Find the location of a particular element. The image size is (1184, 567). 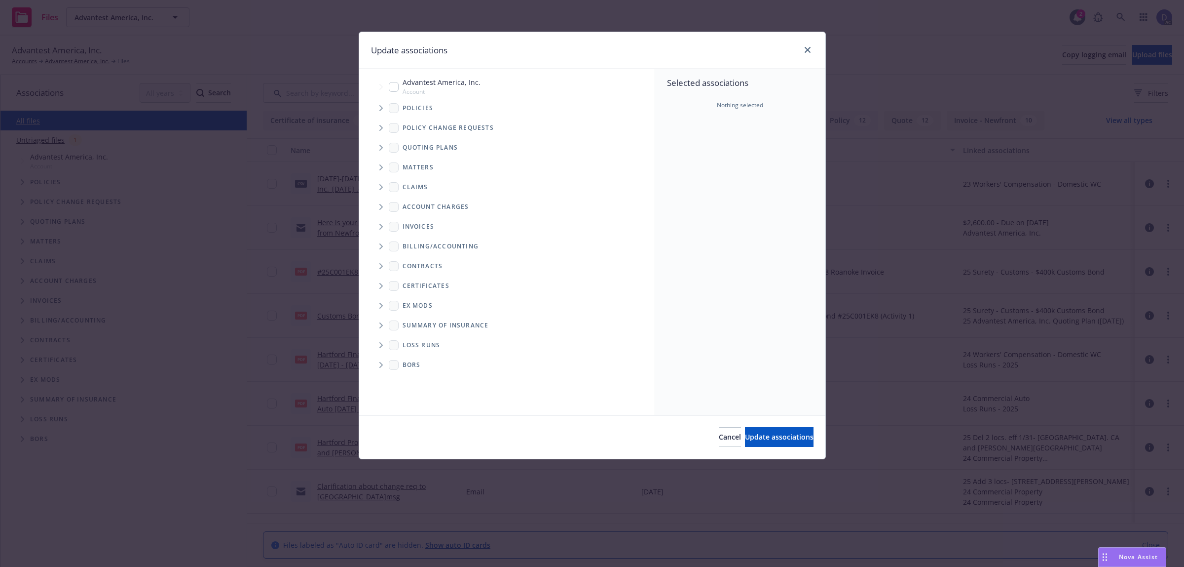

span: BORs is located at coordinates (412, 365).